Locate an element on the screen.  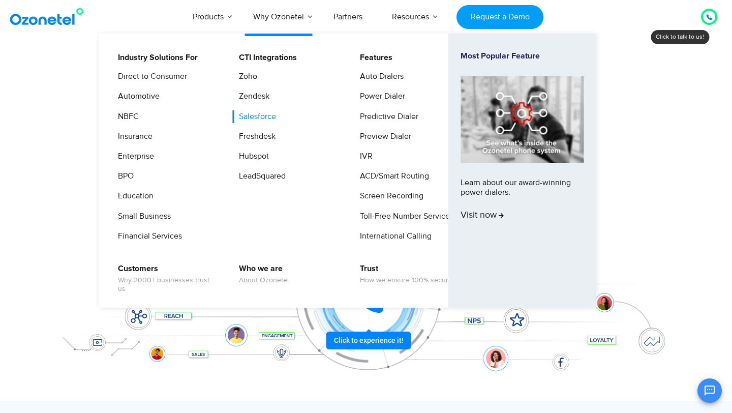
a: Request a Demo is located at coordinates (499, 17).